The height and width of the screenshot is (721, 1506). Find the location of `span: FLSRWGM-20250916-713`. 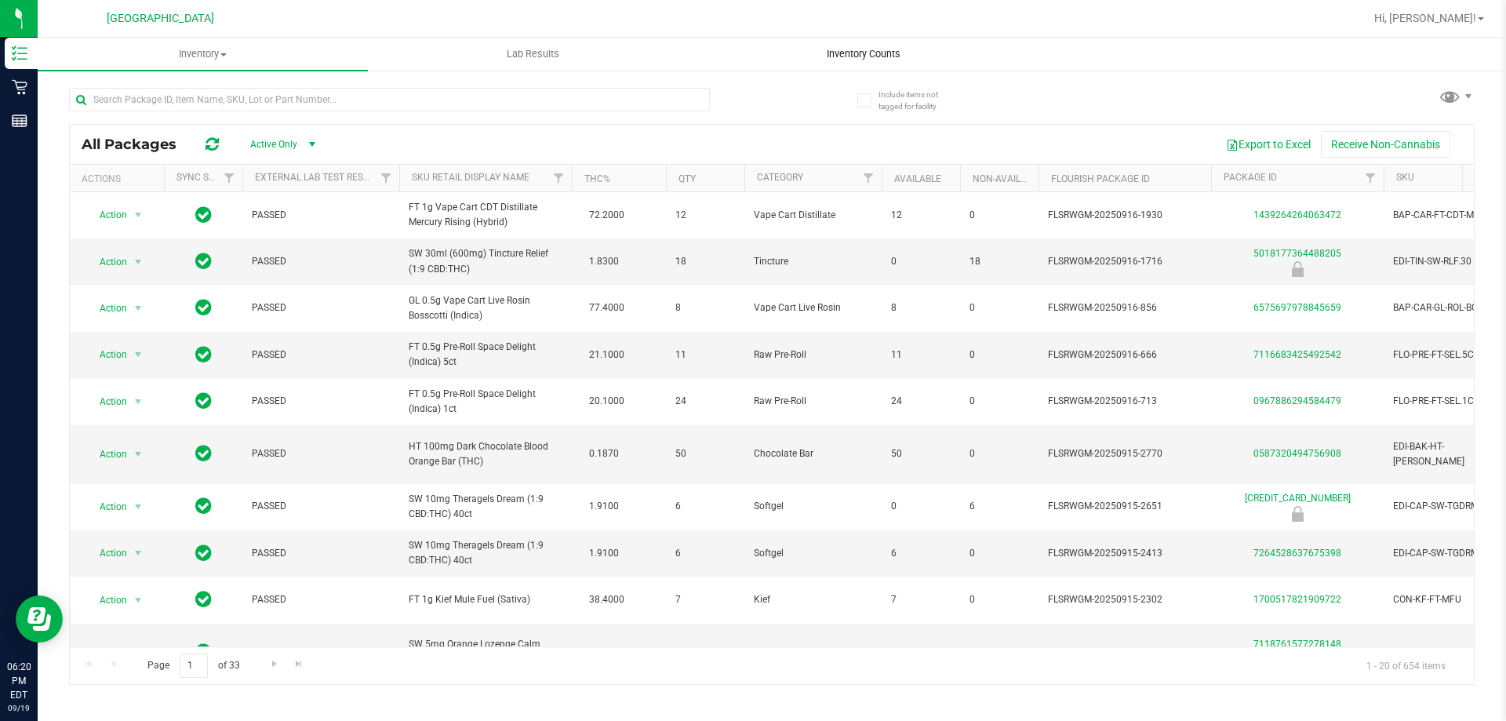

span: FLSRWGM-20250916-713 is located at coordinates (1125, 401).